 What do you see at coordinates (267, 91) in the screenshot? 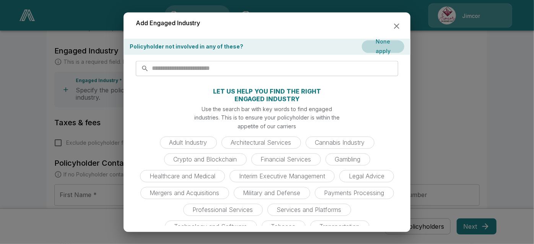
I see `p: LET US HELP YOU FIND THE RIGHT` at bounding box center [267, 91].